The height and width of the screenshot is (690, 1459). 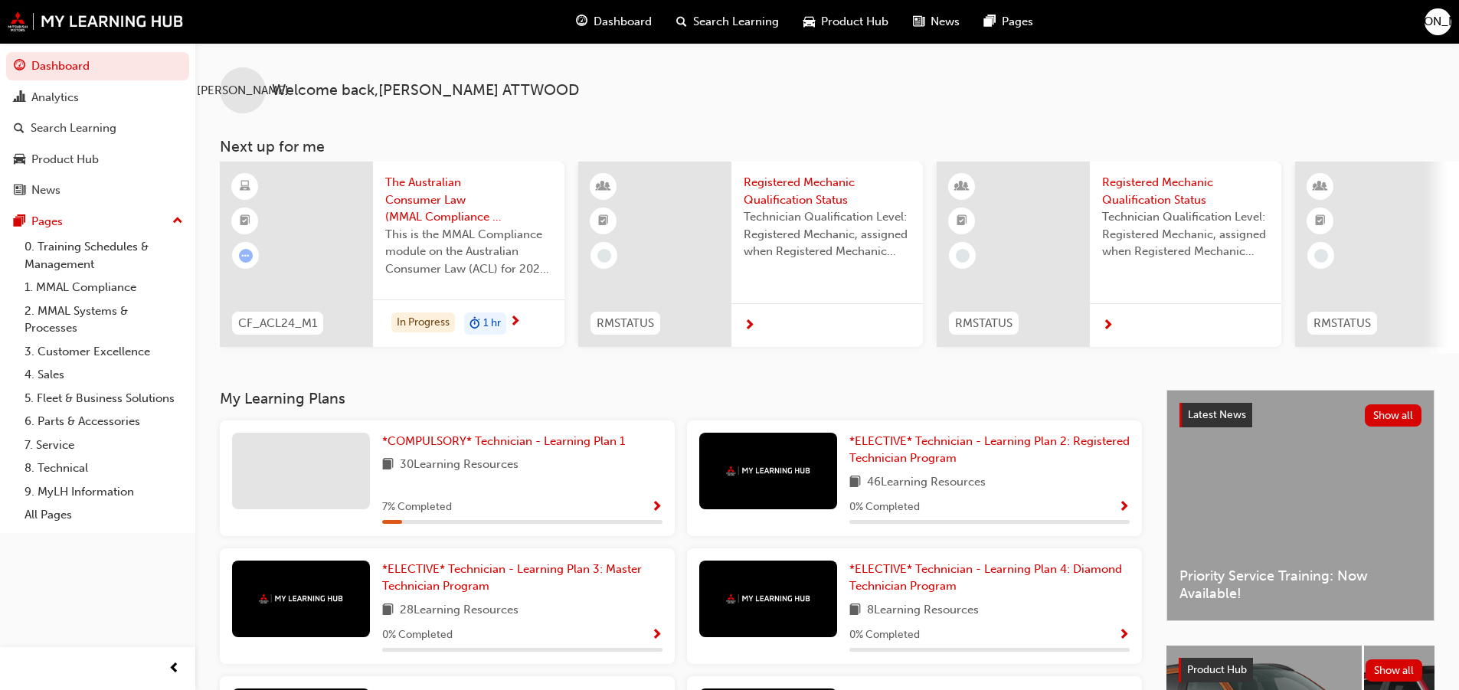 I want to click on a: Dashboard, so click(x=97, y=66).